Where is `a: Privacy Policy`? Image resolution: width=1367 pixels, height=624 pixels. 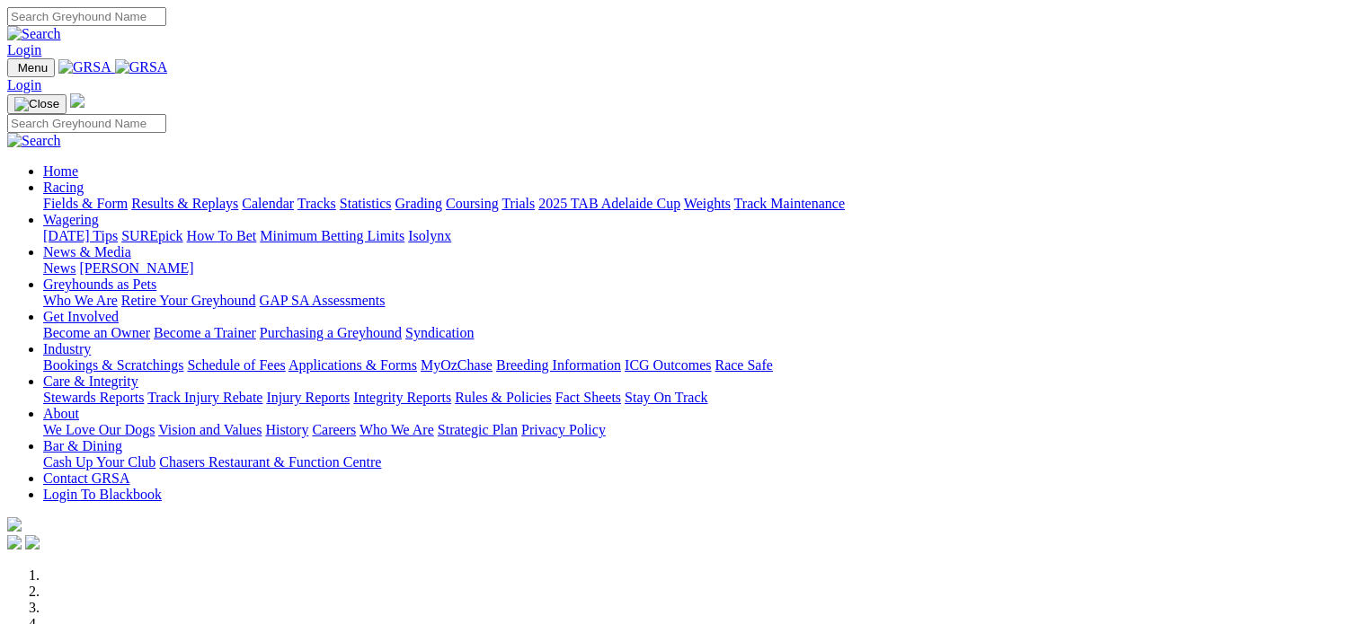
a: Privacy Policy is located at coordinates (563, 429).